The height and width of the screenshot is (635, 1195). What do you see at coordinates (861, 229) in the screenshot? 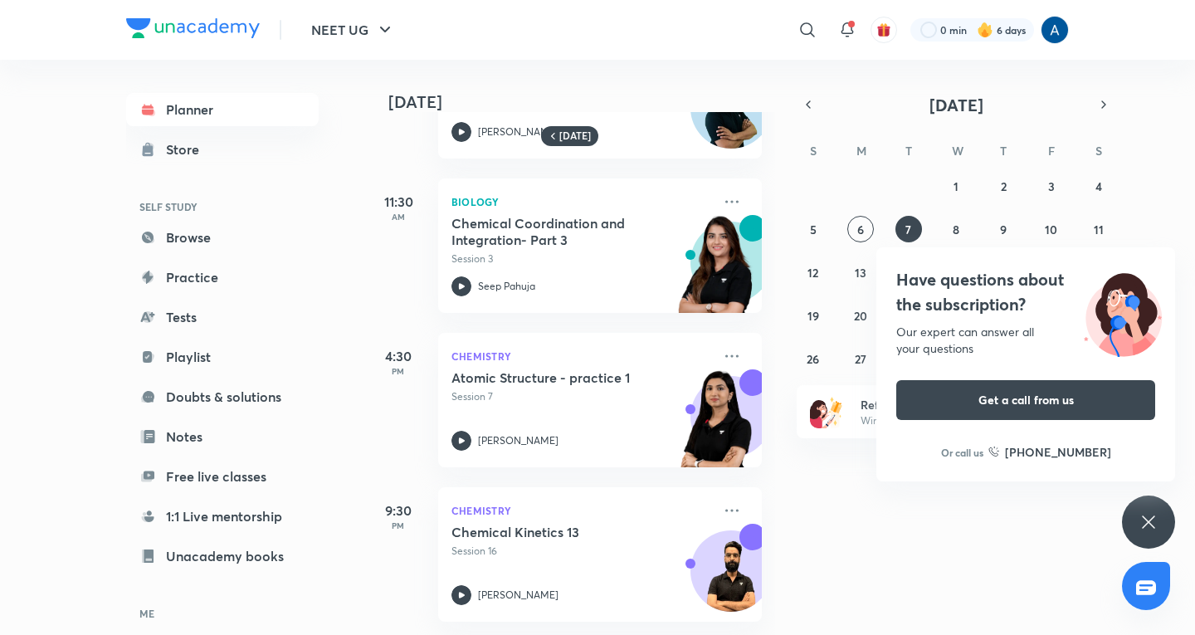
I see `button: October 6, 2025` at bounding box center [861, 229].